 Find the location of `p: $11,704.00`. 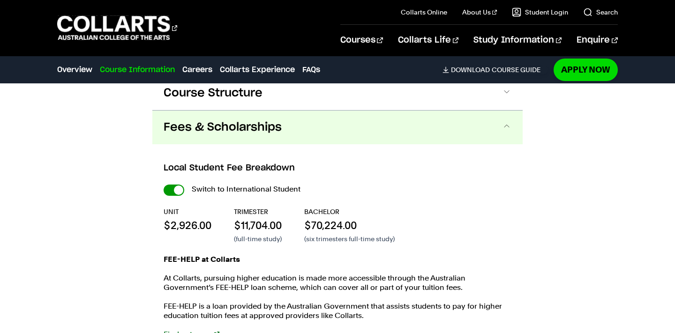

p: $11,704.00 is located at coordinates (258, 225).